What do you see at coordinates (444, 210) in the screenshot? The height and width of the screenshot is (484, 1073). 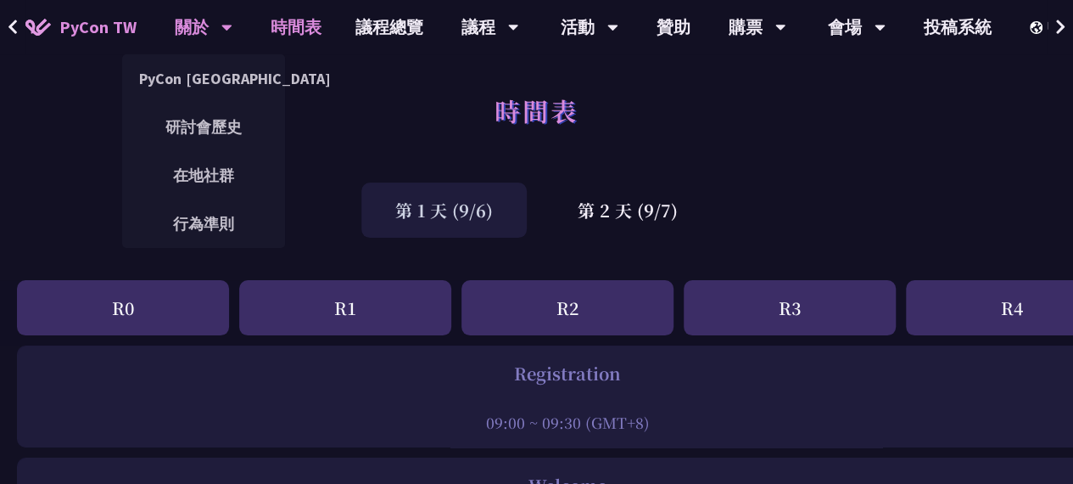 I see `div: 第 1 天 (9/6)` at bounding box center [444, 210].